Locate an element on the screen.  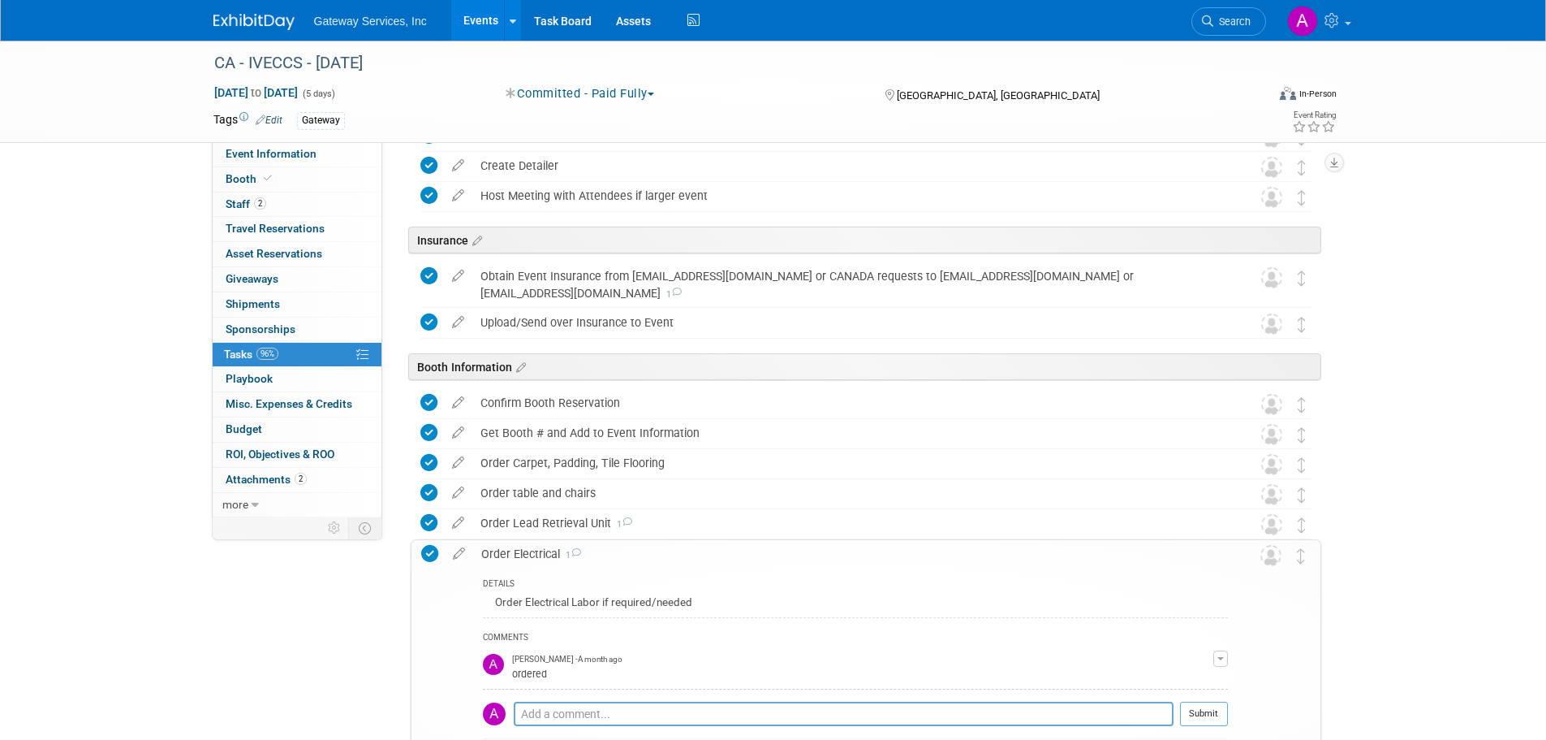
span: Budget is located at coordinates (244, 429).